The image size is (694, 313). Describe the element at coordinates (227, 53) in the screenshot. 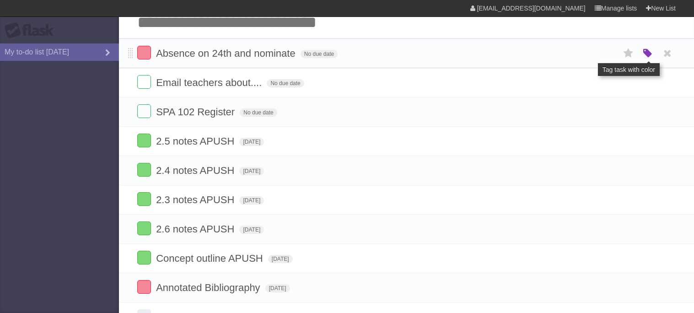

I see `span: Absence on 24th and nominate` at that location.